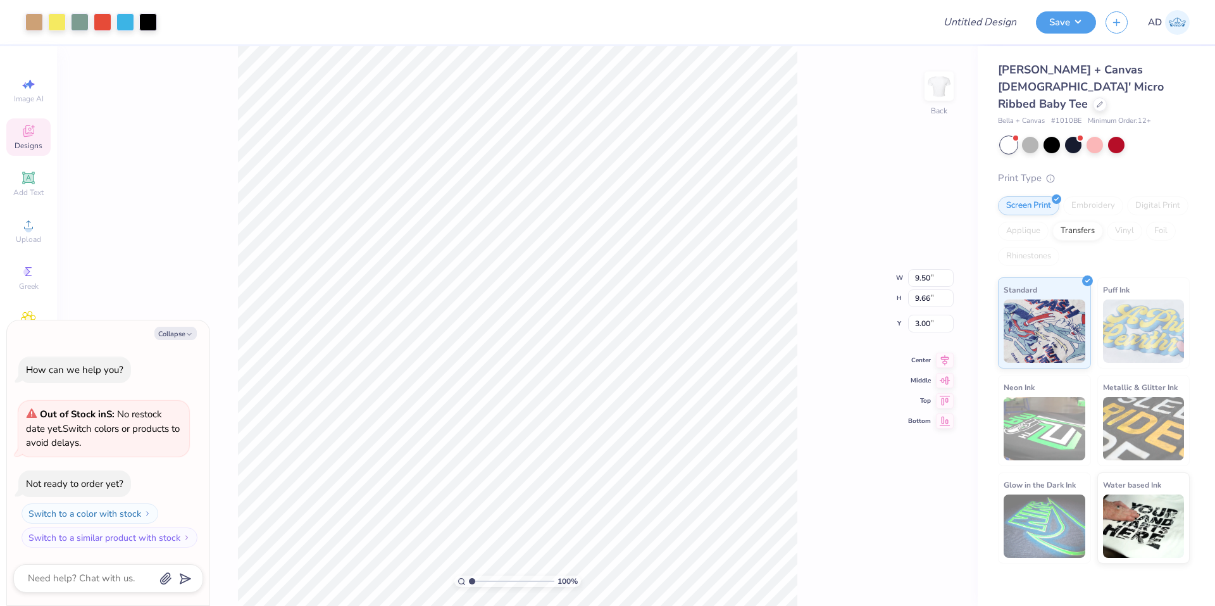 This screenshot has width=1215, height=606. I want to click on span: Add Text, so click(28, 192).